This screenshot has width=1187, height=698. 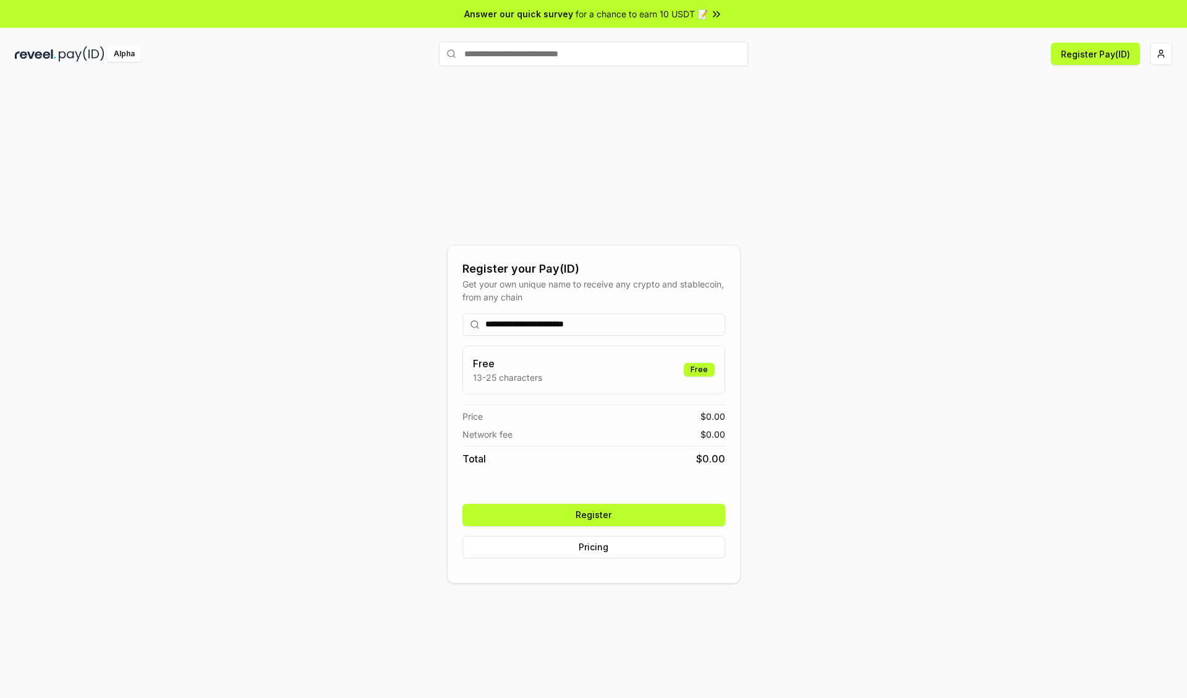 I want to click on button: Register, so click(x=593, y=515).